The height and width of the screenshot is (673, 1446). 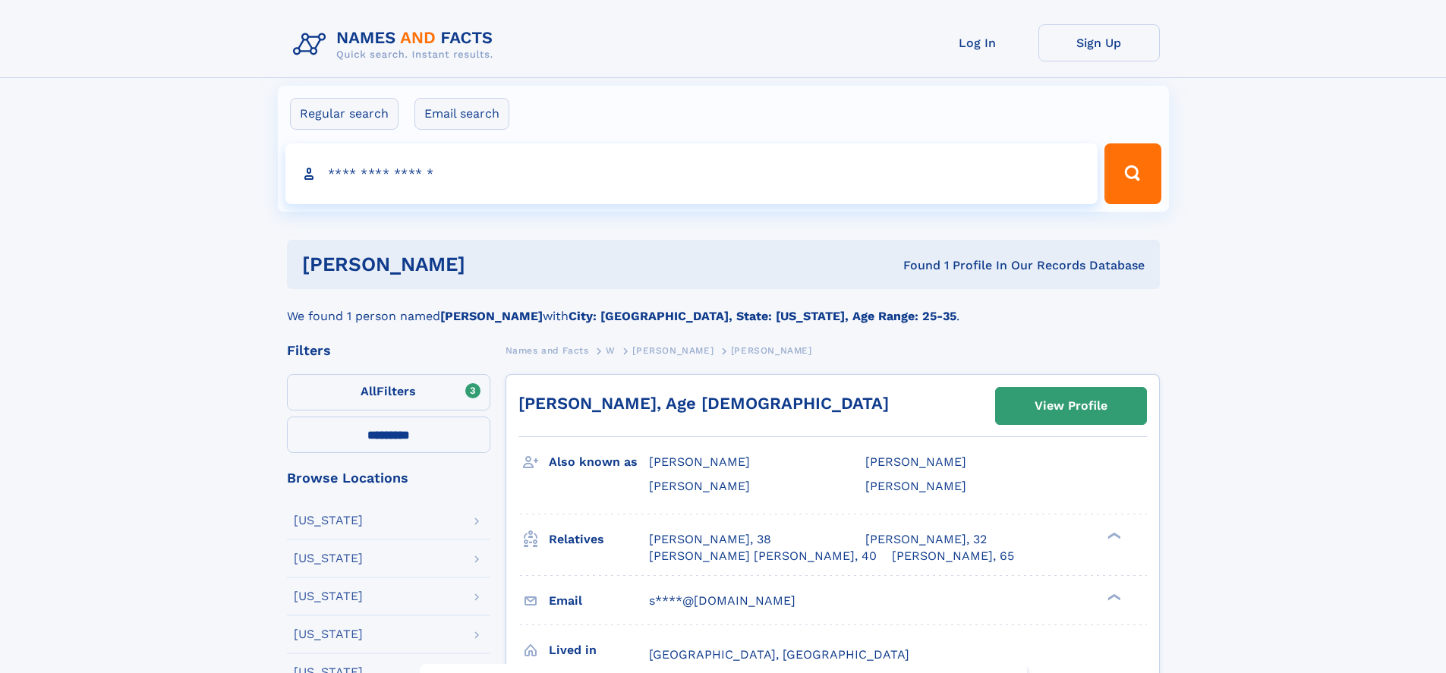 What do you see at coordinates (389, 351) in the screenshot?
I see `div: Filters` at bounding box center [389, 351].